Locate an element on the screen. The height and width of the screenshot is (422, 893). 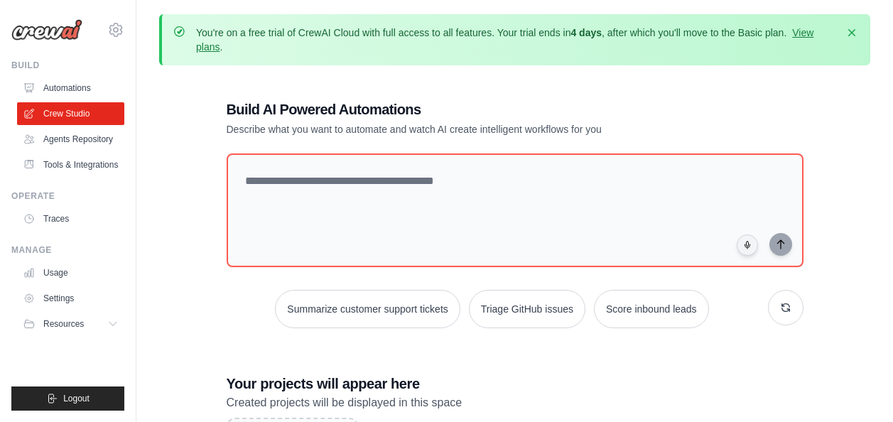
p: Created projects will be displayed in this space is located at coordinates (515, 403).